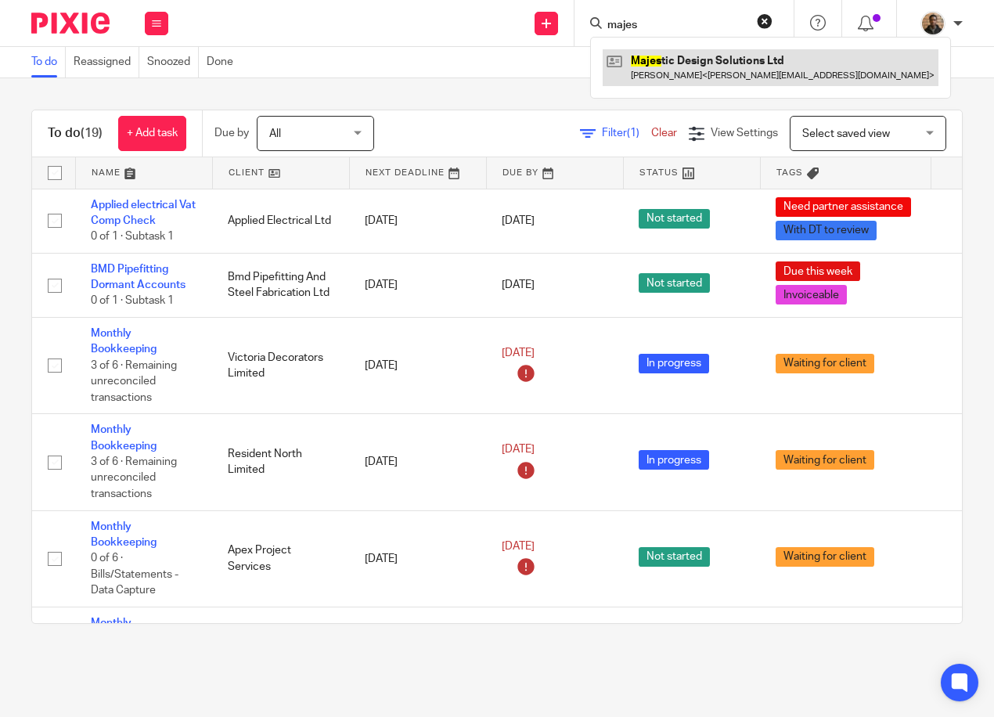 Image resolution: width=994 pixels, height=717 pixels. What do you see at coordinates (843, 207) in the screenshot?
I see `span: Need partner assistance` at bounding box center [843, 207].